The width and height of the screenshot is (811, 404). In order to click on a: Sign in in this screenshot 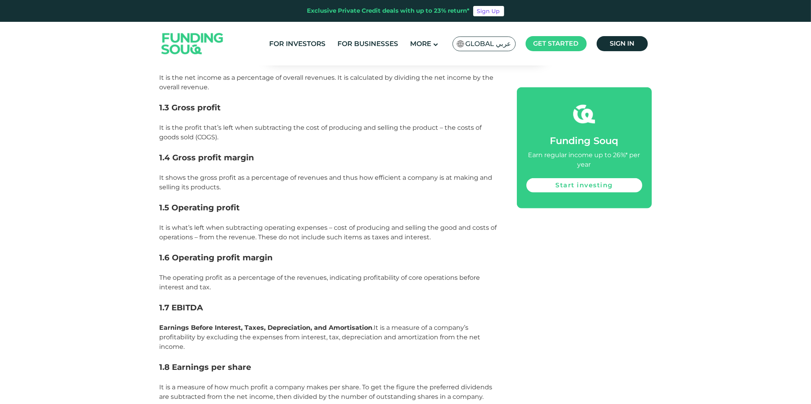, I will do `click(622, 44)`.